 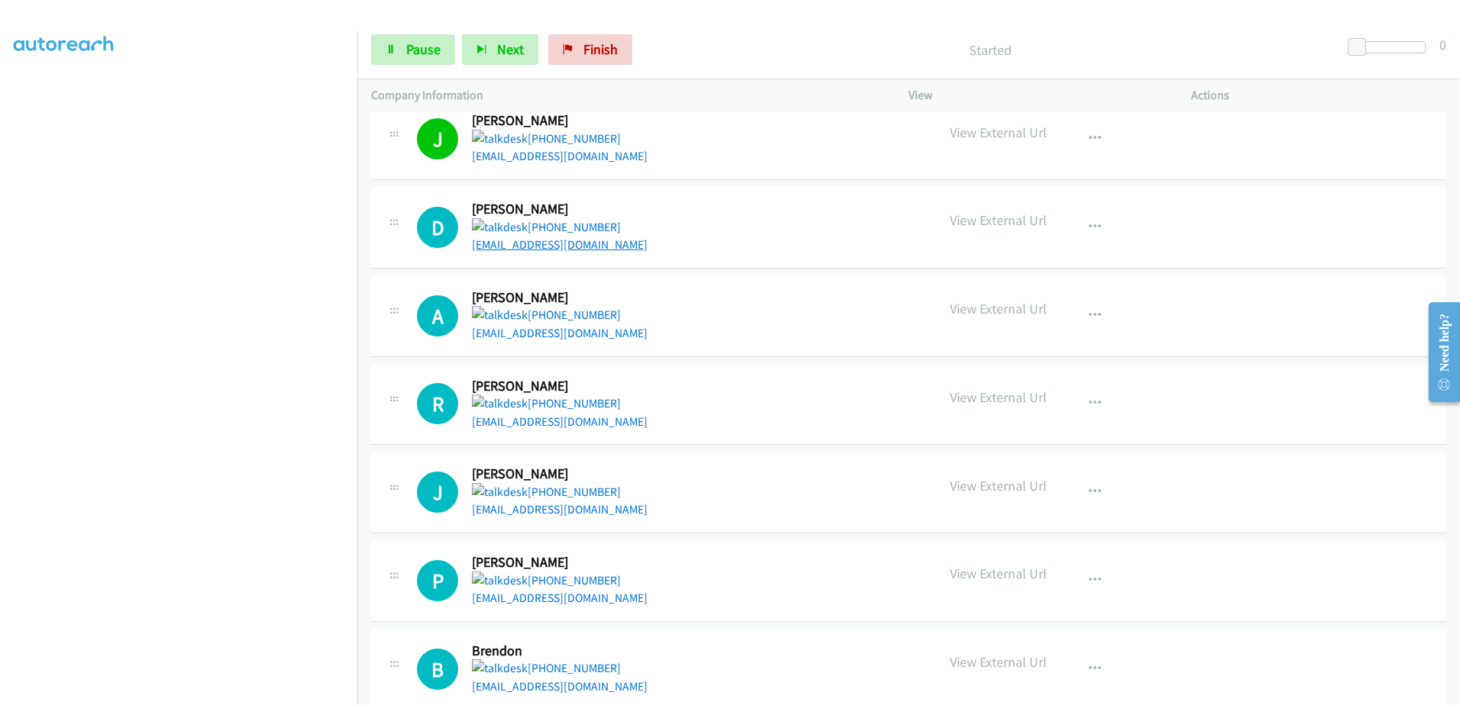 What do you see at coordinates (626, 95) in the screenshot?
I see `p: Company Information` at bounding box center [626, 95].